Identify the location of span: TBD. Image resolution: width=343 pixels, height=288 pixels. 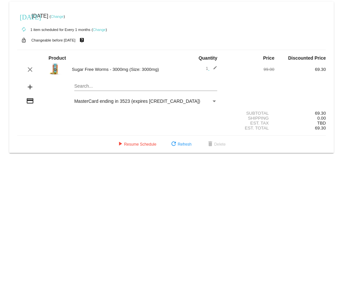
(321, 123).